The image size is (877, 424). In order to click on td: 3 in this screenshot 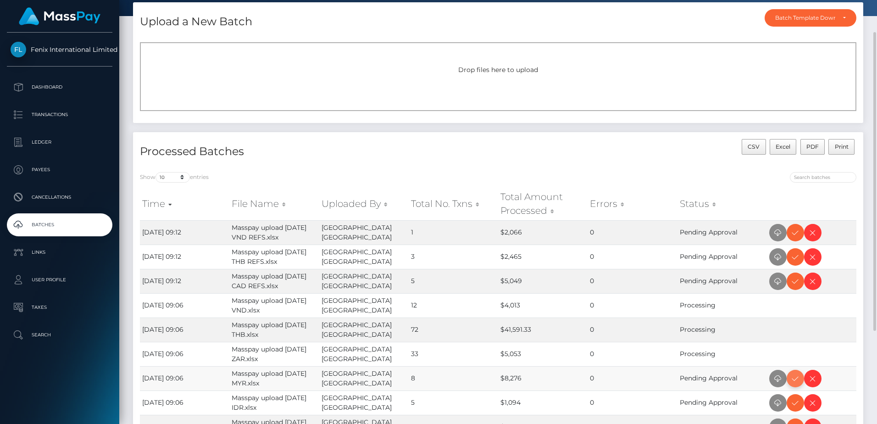, I will do `click(453, 256)`.